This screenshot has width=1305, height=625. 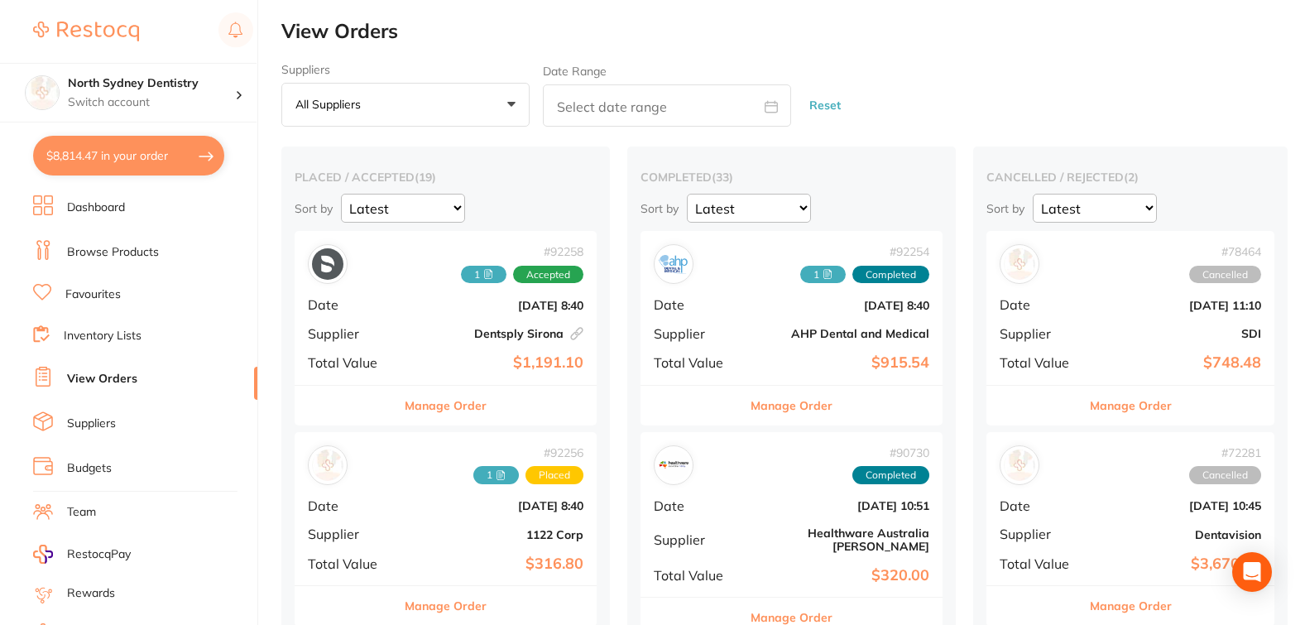 I want to click on img: Healthware Australia Ridley, so click(x=674, y=465).